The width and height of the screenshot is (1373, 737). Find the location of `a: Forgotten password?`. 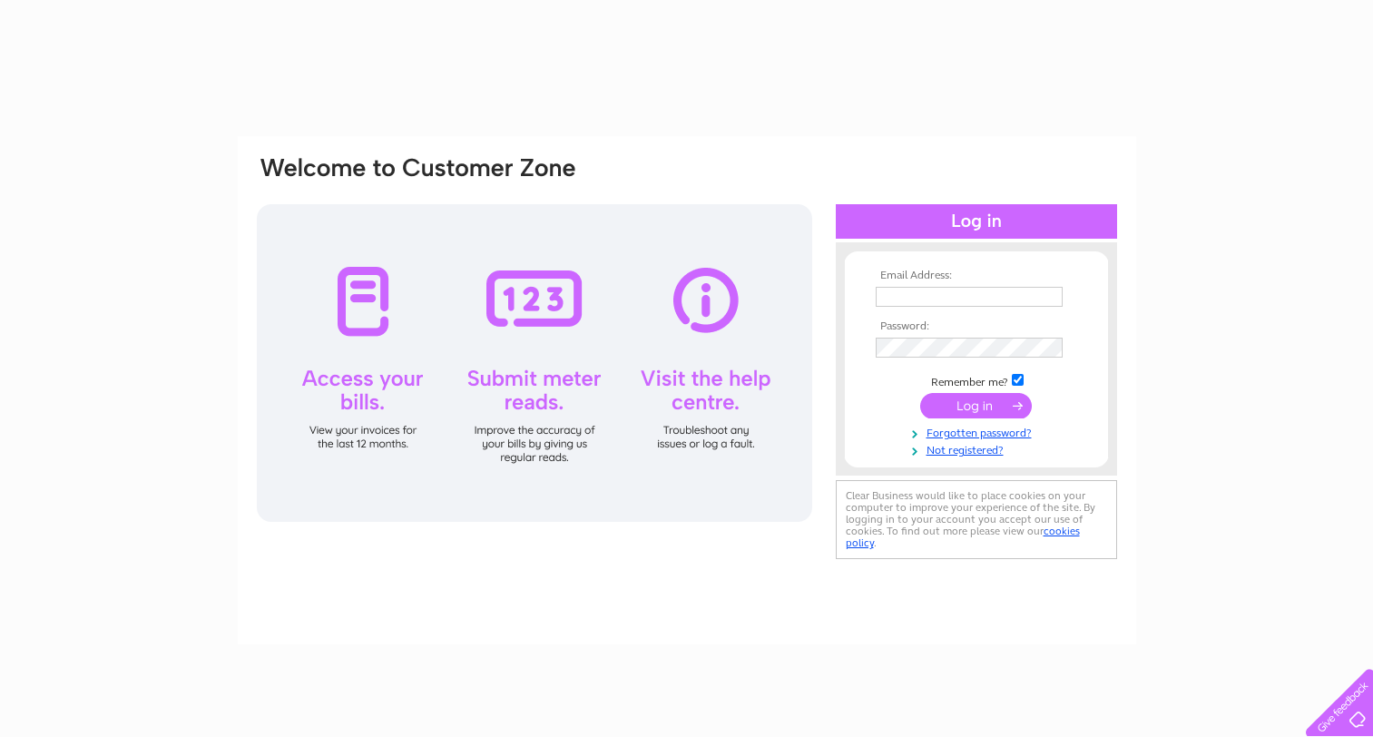

a: Forgotten password? is located at coordinates (978, 431).